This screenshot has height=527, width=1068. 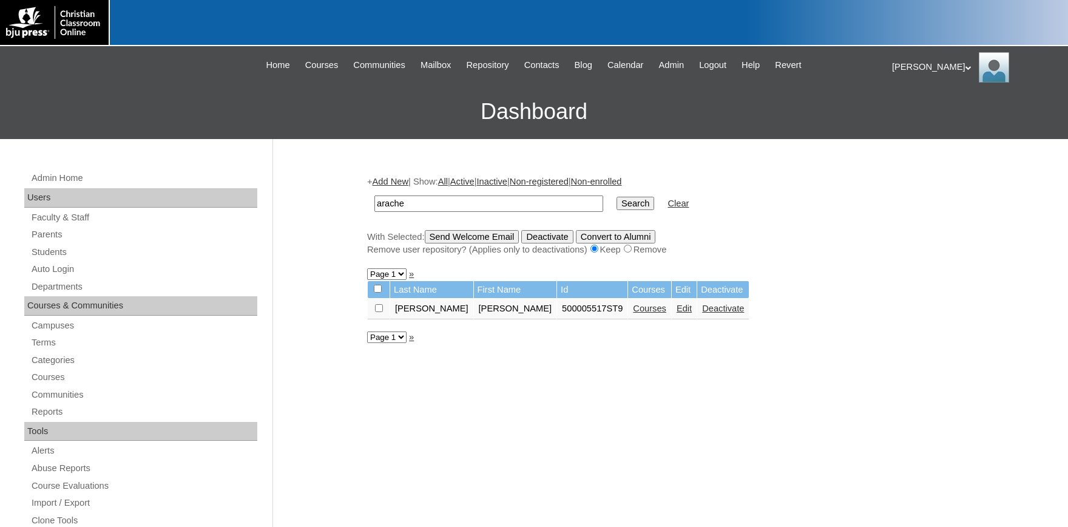 I want to click on a: Auto Login, so click(x=144, y=269).